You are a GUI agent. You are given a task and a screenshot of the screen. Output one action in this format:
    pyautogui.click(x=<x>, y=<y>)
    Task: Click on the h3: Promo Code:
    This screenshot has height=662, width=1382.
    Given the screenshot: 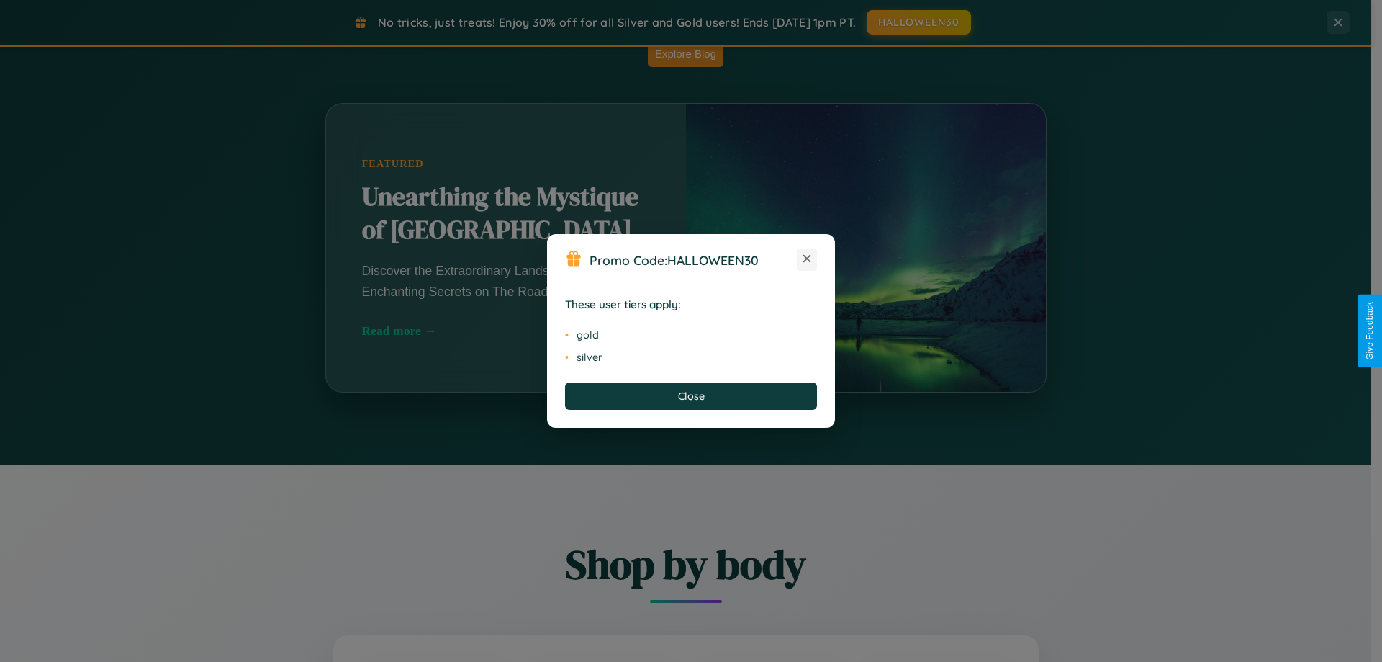 What is the action you would take?
    pyautogui.click(x=693, y=260)
    